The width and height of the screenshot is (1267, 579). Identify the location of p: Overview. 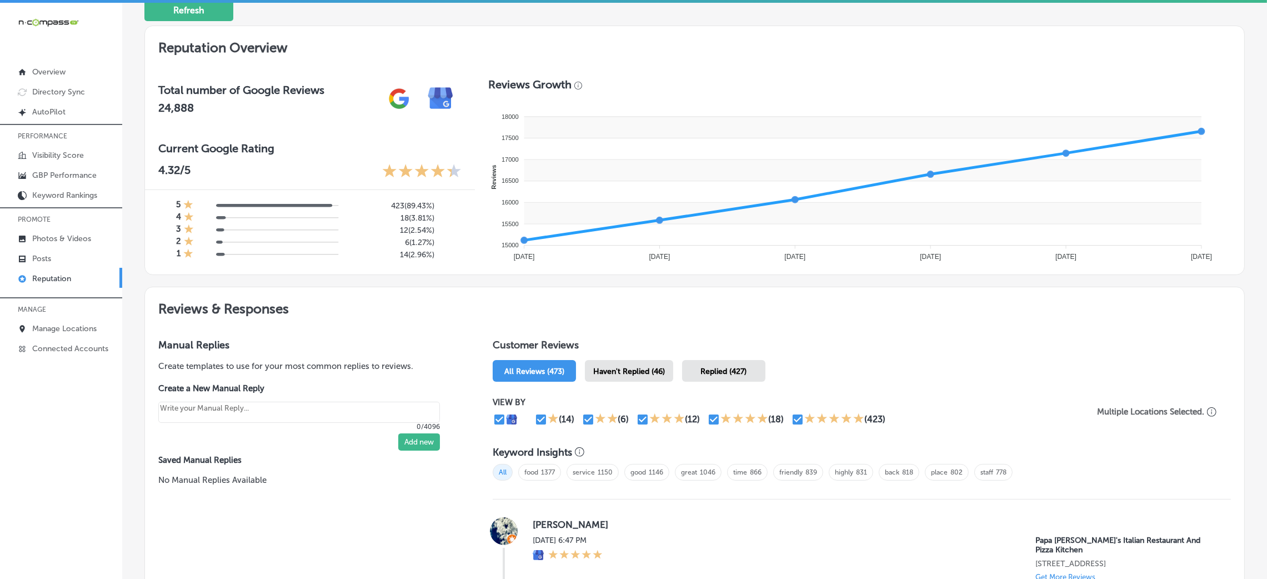
(49, 72).